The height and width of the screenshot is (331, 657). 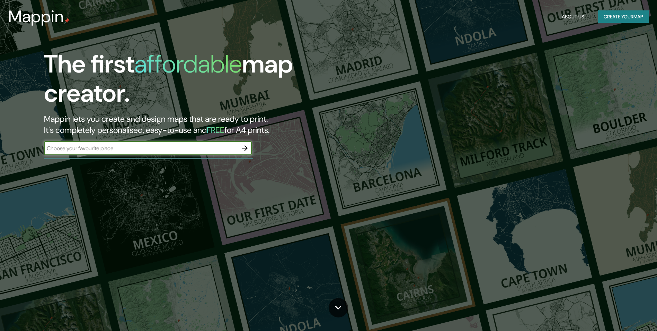 What do you see at coordinates (36, 17) in the screenshot?
I see `h3: Mappin` at bounding box center [36, 17].